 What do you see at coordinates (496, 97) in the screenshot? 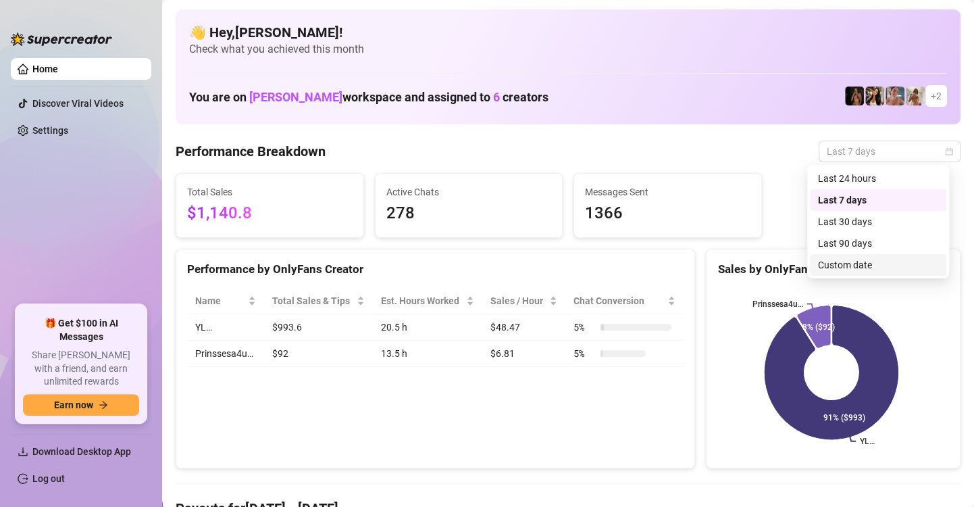
I see `span: 6` at bounding box center [496, 97].